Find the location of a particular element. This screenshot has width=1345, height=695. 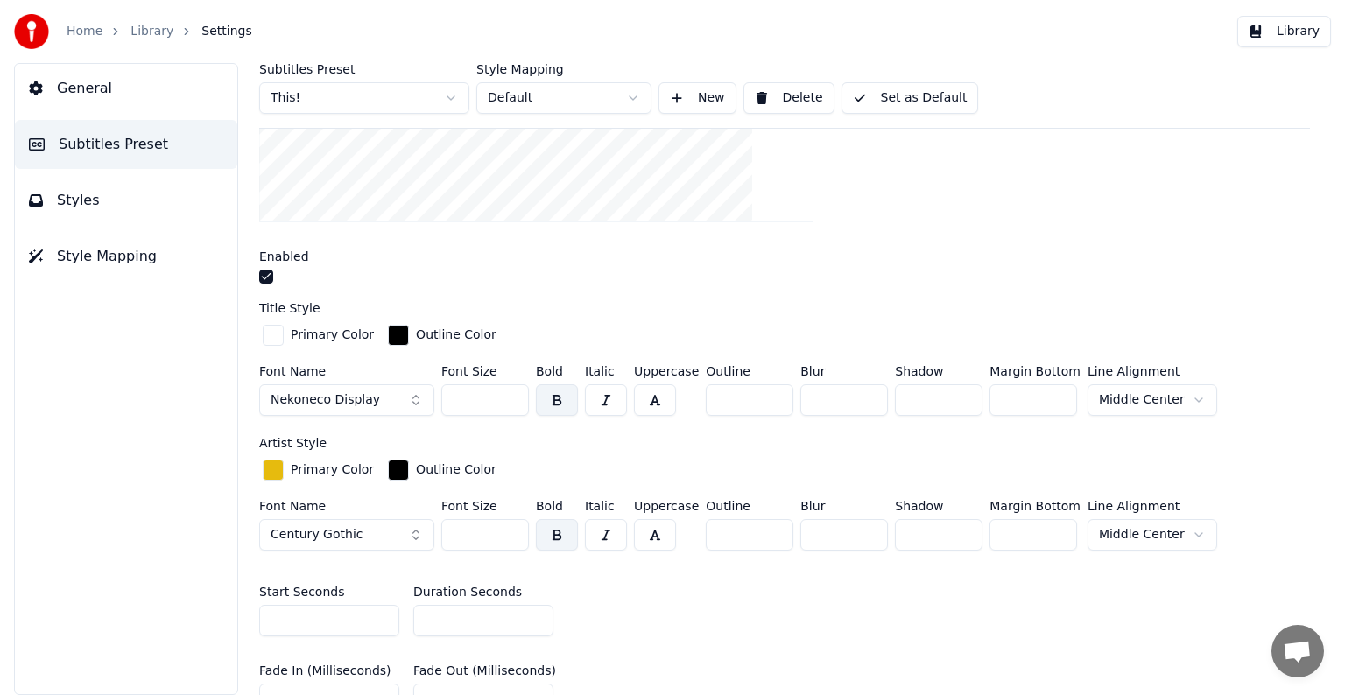

label: Artist Style is located at coordinates (292, 443).